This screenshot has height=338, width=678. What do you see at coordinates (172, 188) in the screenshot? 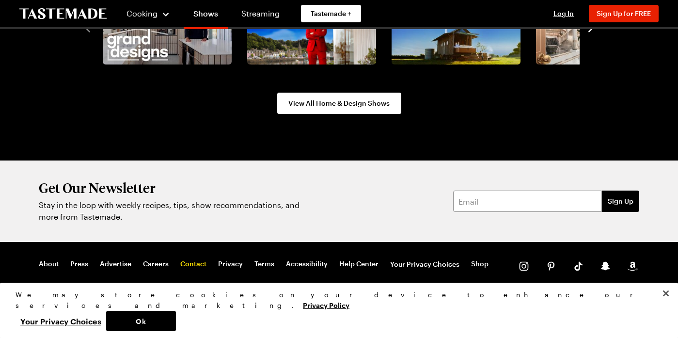
I see `h2: Get Our Newsletter` at bounding box center [172, 188].